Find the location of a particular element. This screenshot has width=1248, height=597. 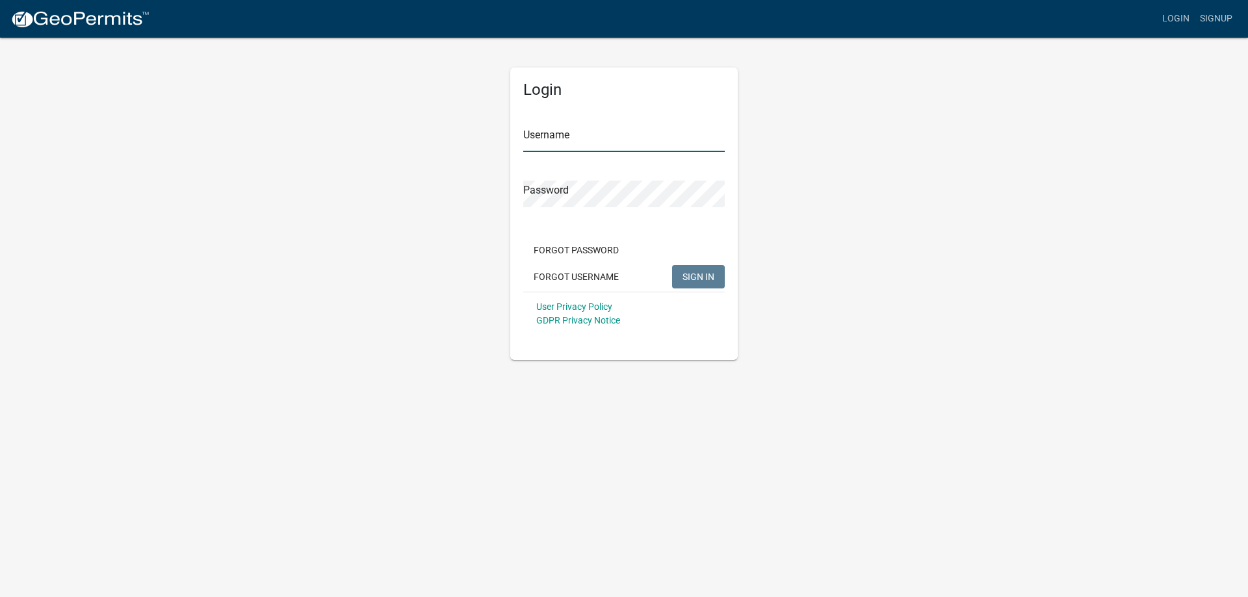

h5: Login is located at coordinates (624, 90).